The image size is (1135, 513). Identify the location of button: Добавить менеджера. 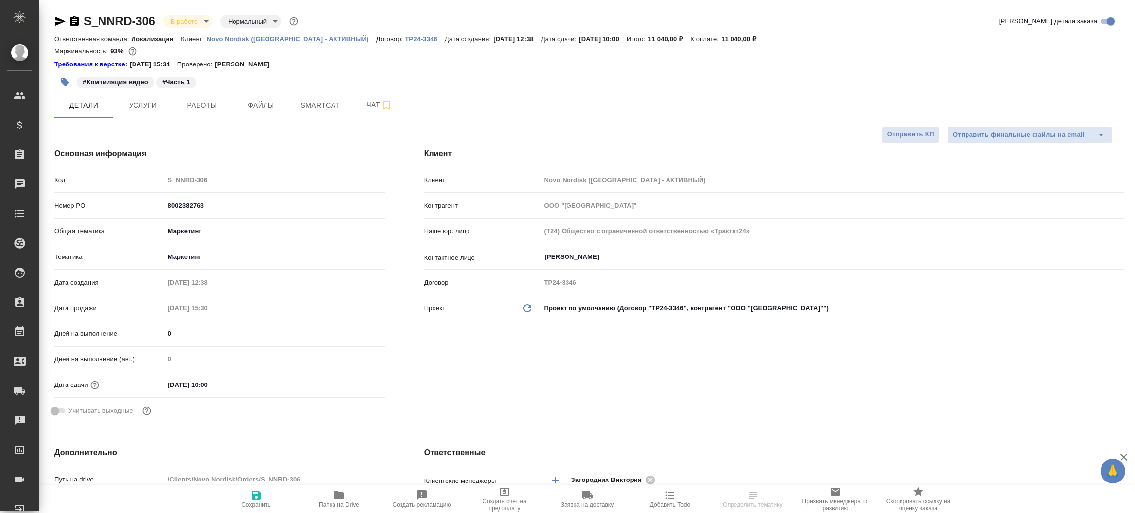
(556, 480).